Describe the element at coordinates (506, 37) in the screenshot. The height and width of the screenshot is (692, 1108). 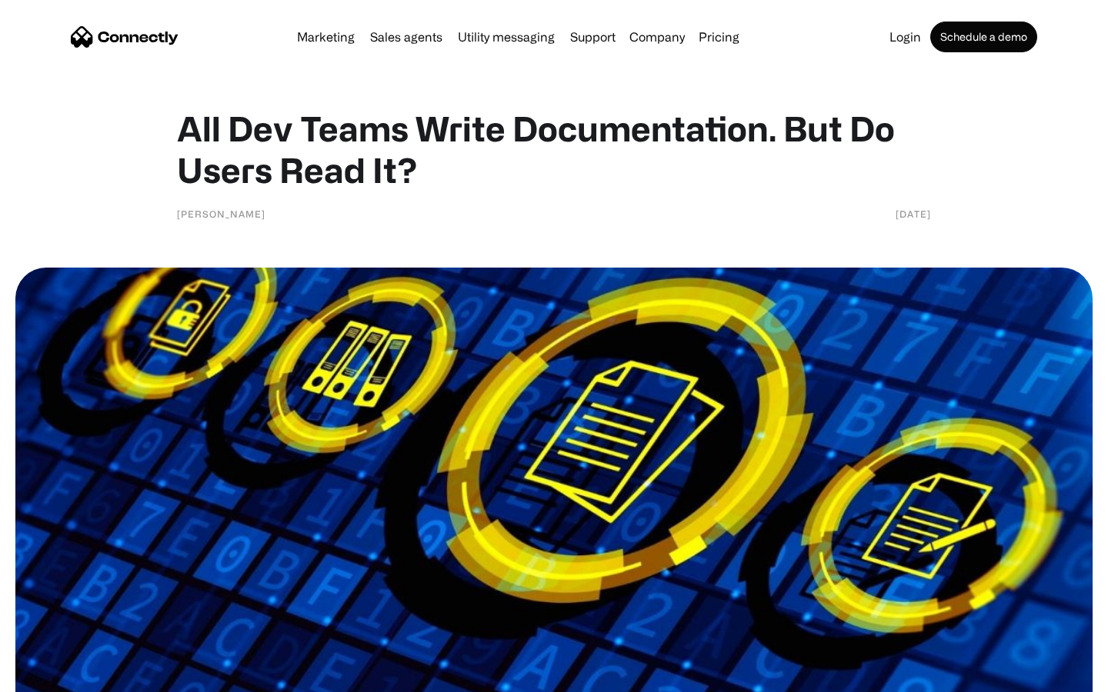
I see `a: Utility messaging` at that location.